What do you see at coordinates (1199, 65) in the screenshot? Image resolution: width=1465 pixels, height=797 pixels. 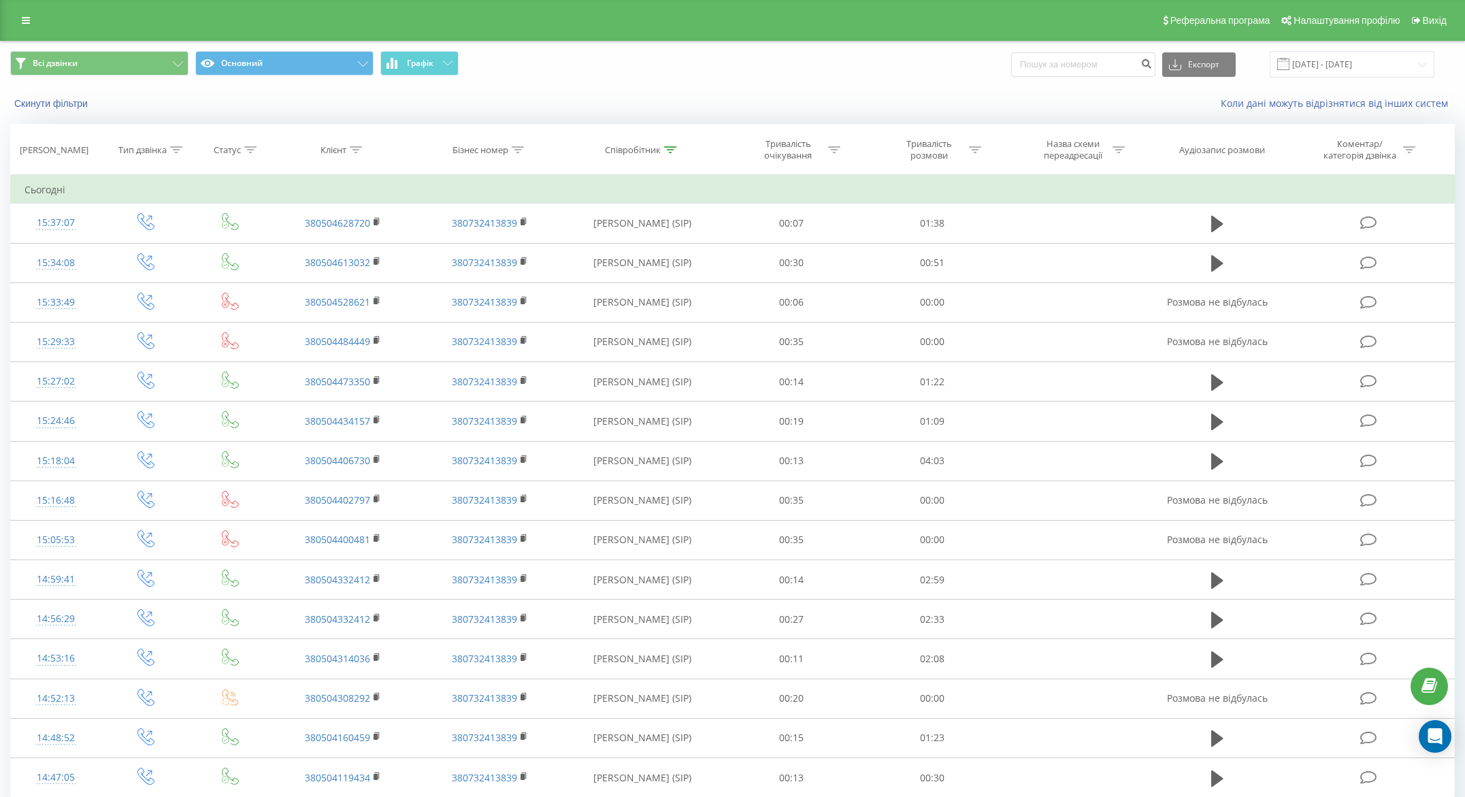 I see `button: Експорт` at bounding box center [1199, 65].